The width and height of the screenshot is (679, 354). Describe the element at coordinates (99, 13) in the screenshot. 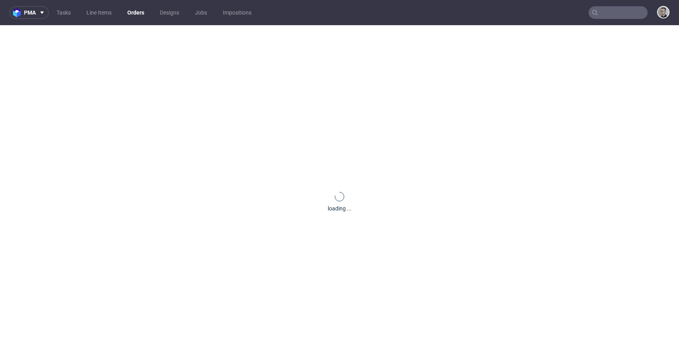

I see `a: Line Items` at that location.